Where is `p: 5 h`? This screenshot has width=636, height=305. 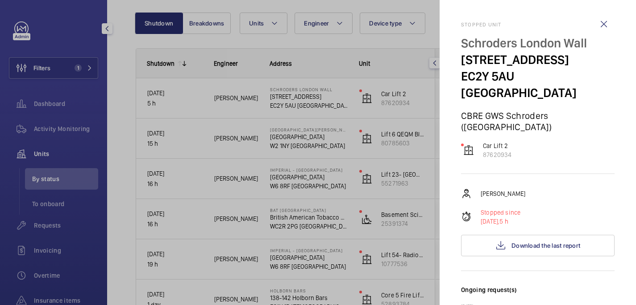
p: 5 h is located at coordinates (501, 221).